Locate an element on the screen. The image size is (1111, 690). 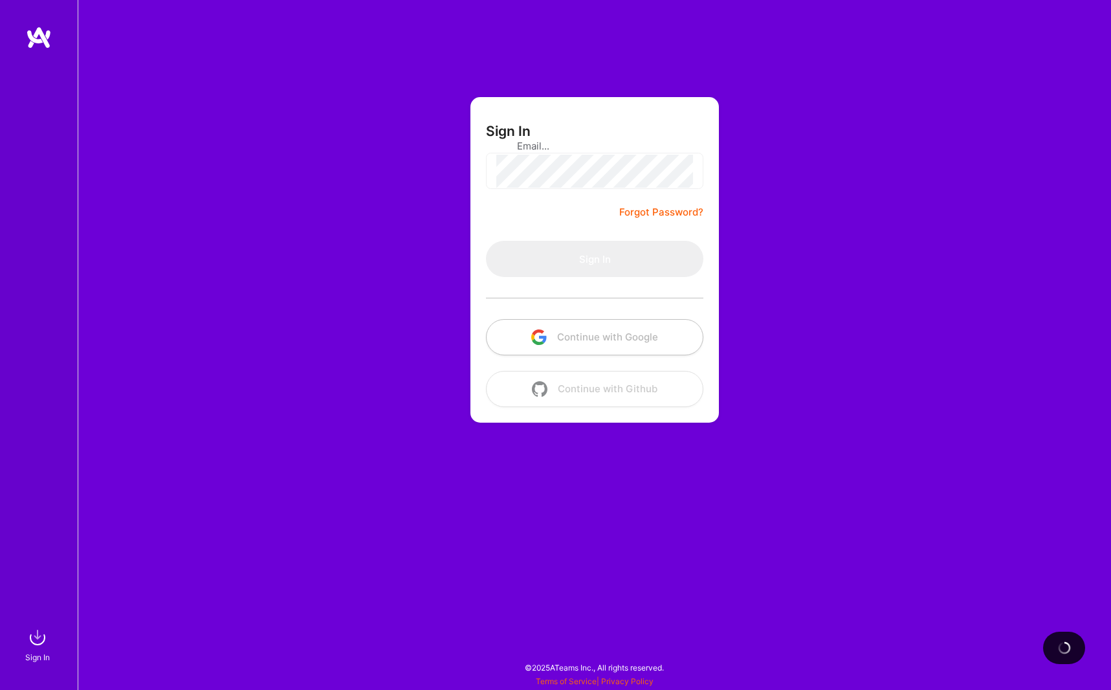
button: Continue with Github is located at coordinates (595, 389).